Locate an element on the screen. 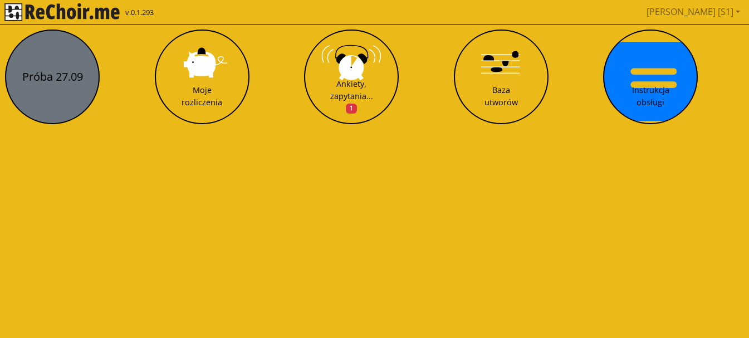 The width and height of the screenshot is (749, 338). img: rekłajer mi is located at coordinates (62, 12).